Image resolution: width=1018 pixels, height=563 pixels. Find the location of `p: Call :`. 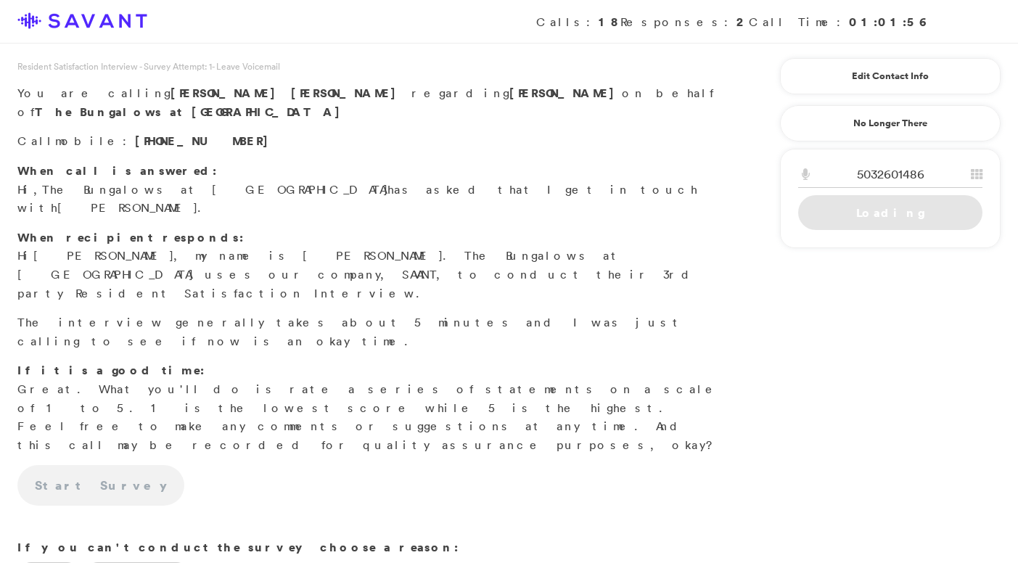

p: Call : is located at coordinates (371, 141).